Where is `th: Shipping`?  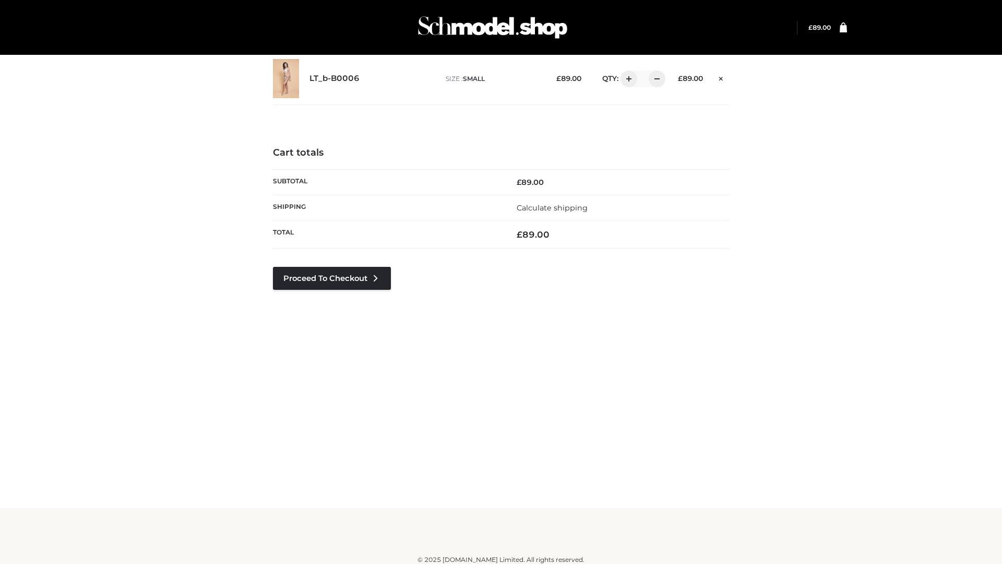 th: Shipping is located at coordinates (387, 207).